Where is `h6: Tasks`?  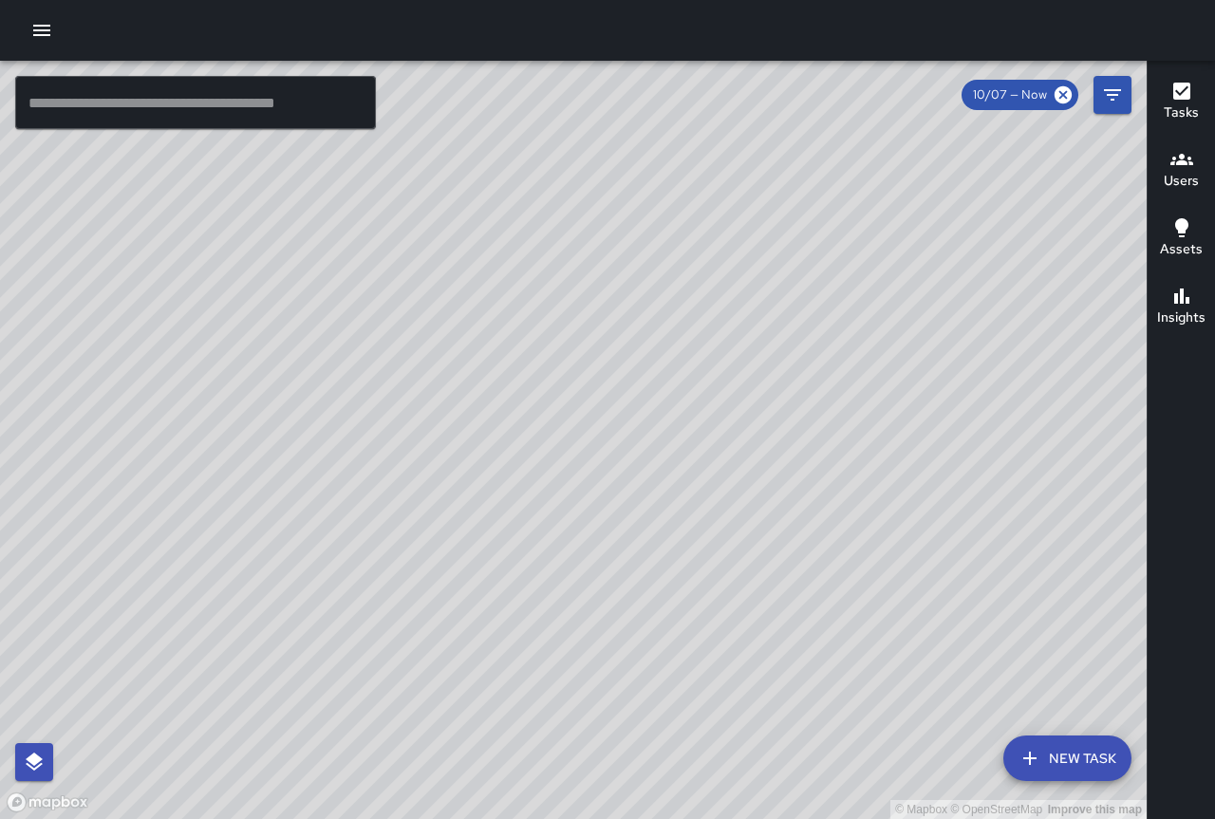 h6: Tasks is located at coordinates (1180, 113).